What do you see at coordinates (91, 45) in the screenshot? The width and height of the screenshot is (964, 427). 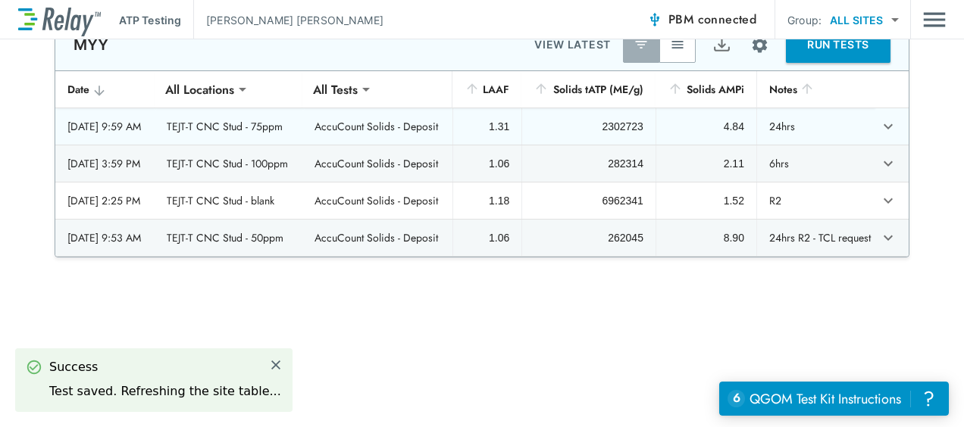 I see `p: MYY` at bounding box center [91, 45].